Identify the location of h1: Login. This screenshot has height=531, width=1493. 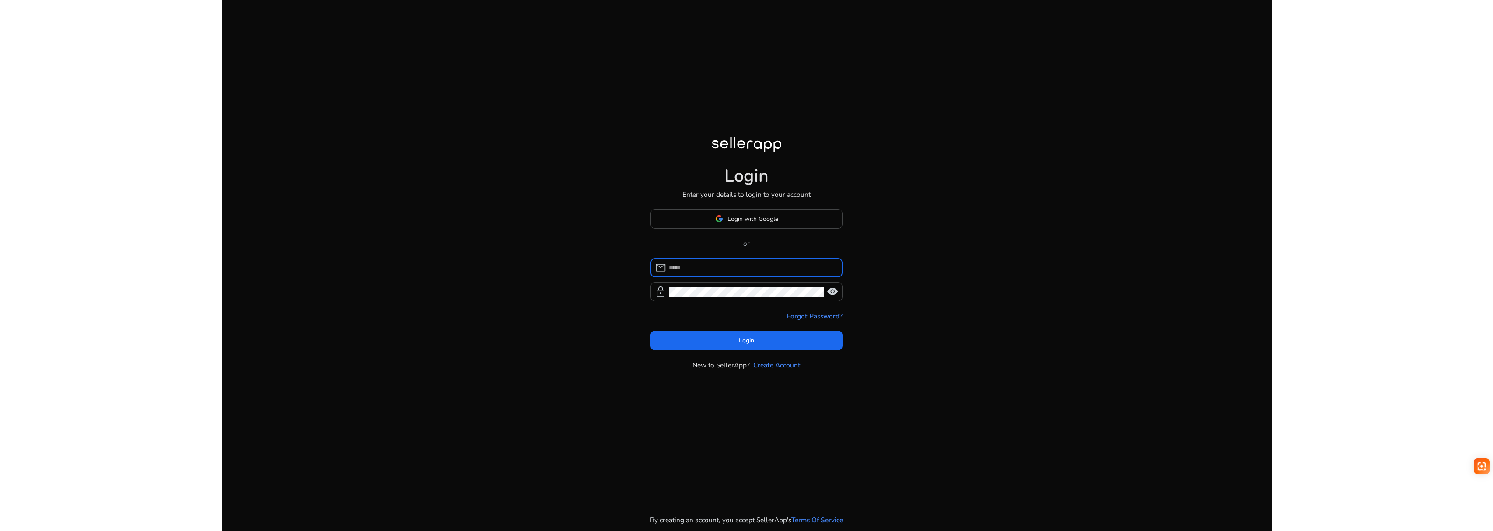
(746, 176).